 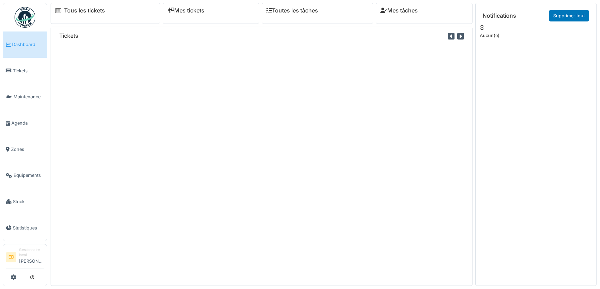 I want to click on span: Maintenance, so click(x=29, y=97).